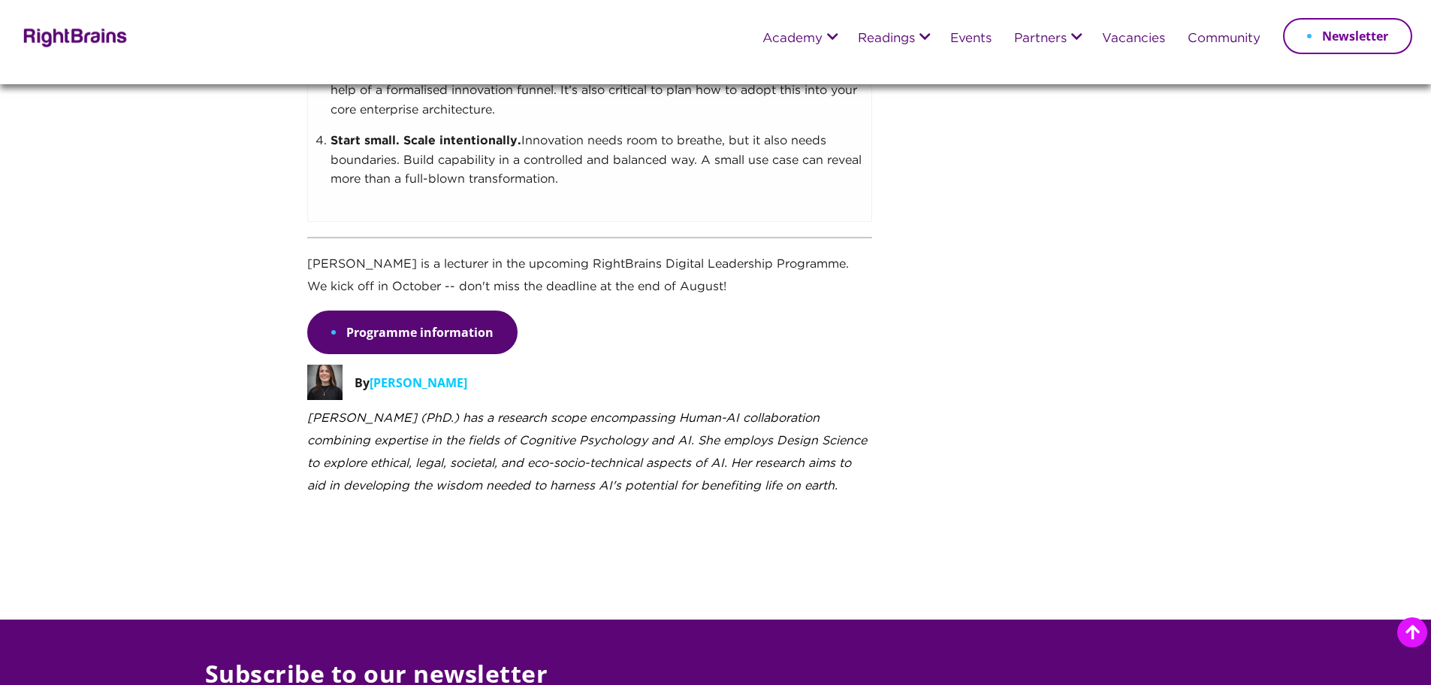  Describe the element at coordinates (887, 39) in the screenshot. I see `a: Readings` at that location.